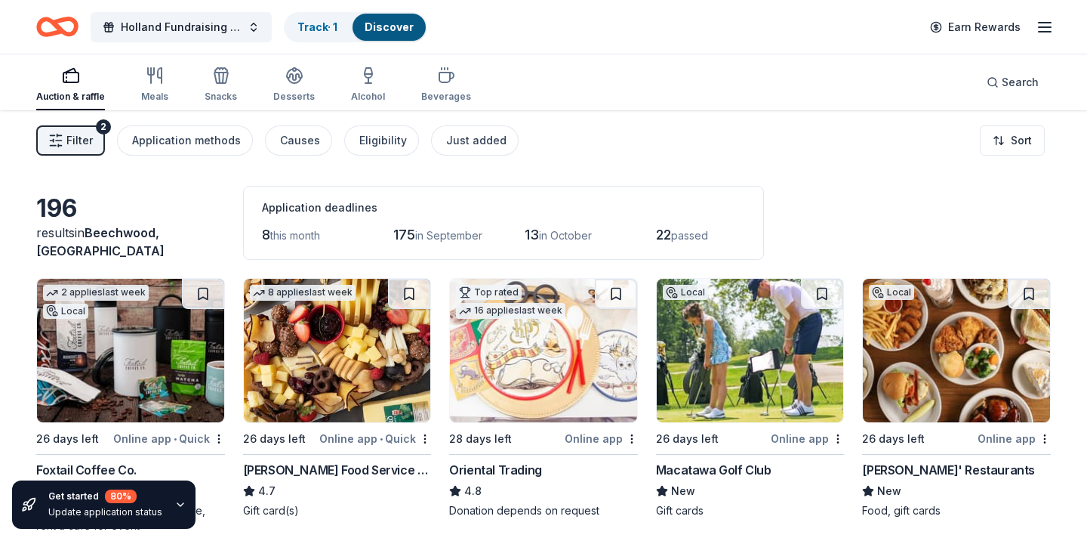 The image size is (1087, 541). Describe the element at coordinates (96, 292) in the screenshot. I see `div: 2 applies last week` at that location.